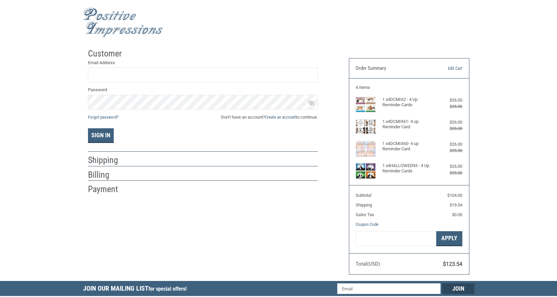  What do you see at coordinates (408, 102) in the screenshot?
I see `h4: 1 x 4DCMIX2 - 4 Up Reminder Cards` at bounding box center [408, 102].